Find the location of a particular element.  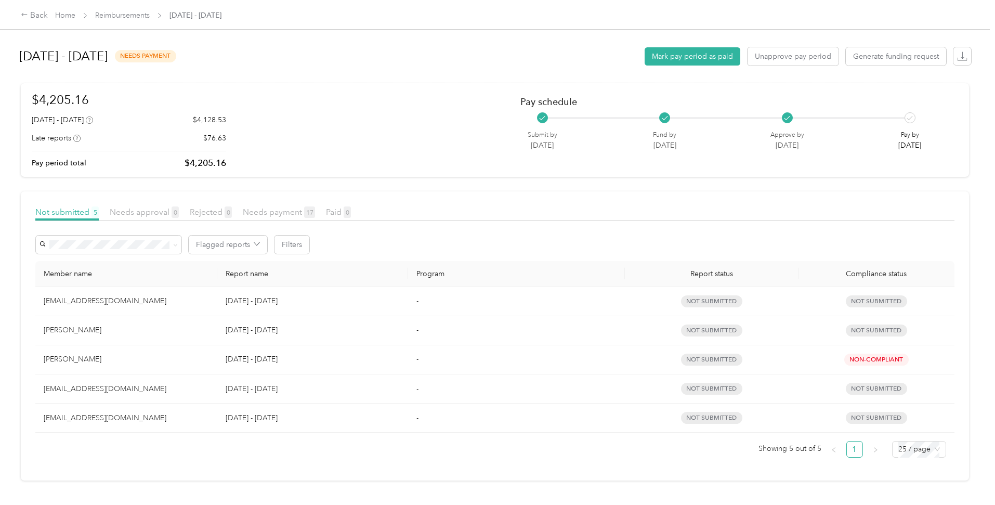

p: Pay by is located at coordinates (910, 135).